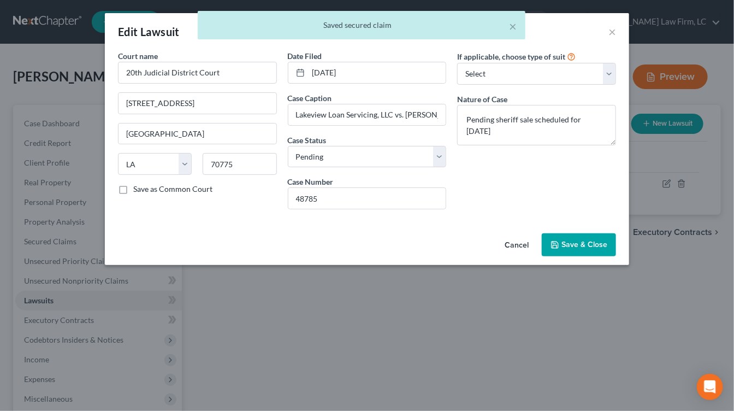  What do you see at coordinates (579, 245) in the screenshot?
I see `button: Save & Close` at bounding box center [579, 245].